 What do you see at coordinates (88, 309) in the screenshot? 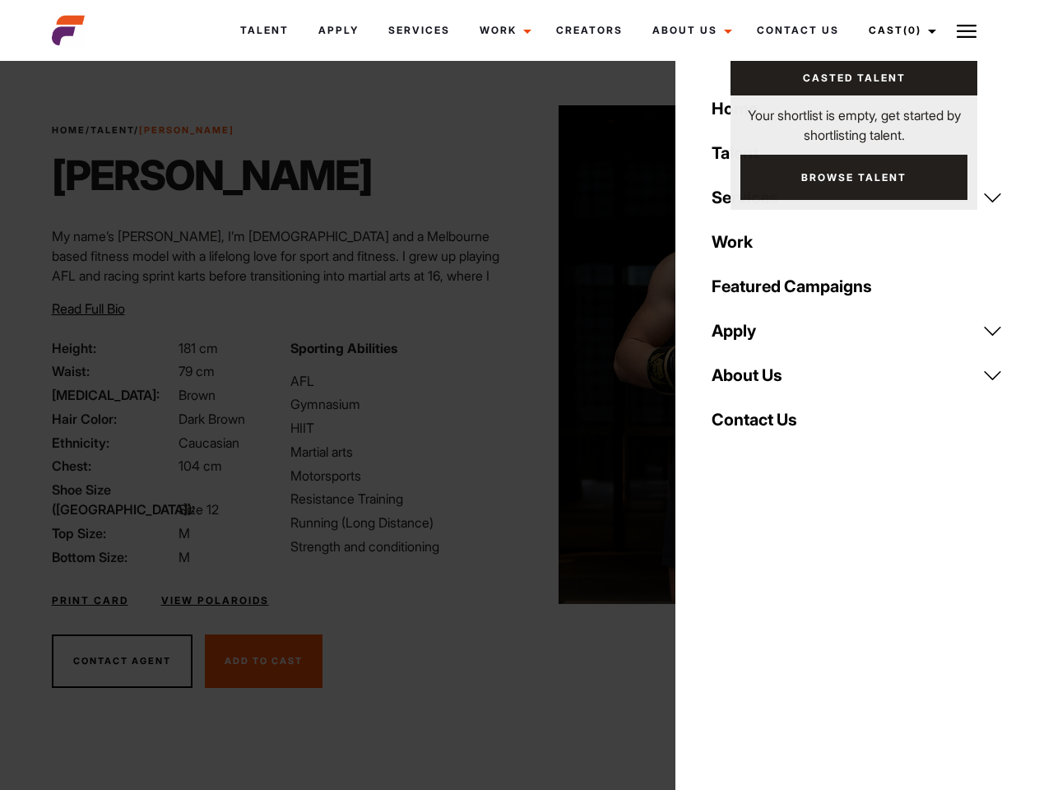
I see `span: Read Full Bio` at bounding box center [88, 309].